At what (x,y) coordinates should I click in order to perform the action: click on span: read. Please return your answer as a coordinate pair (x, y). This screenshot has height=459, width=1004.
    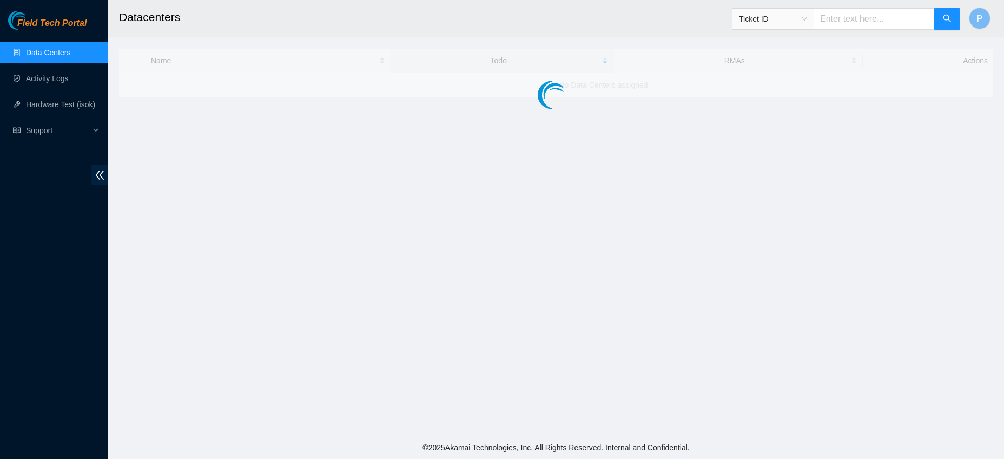
    Looking at the image, I should click on (17, 130).